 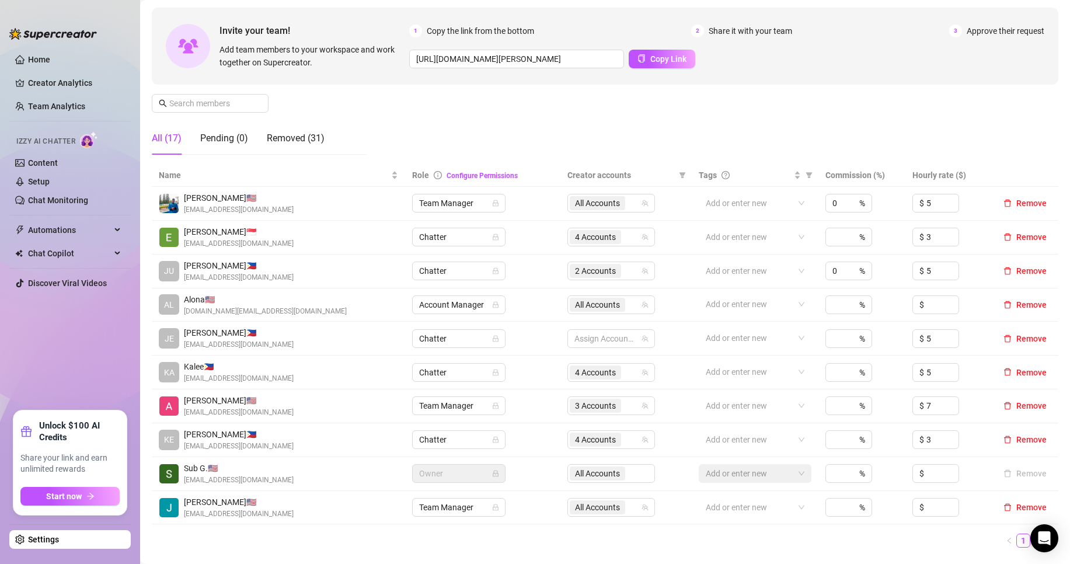 I want to click on span: 1, so click(x=415, y=31).